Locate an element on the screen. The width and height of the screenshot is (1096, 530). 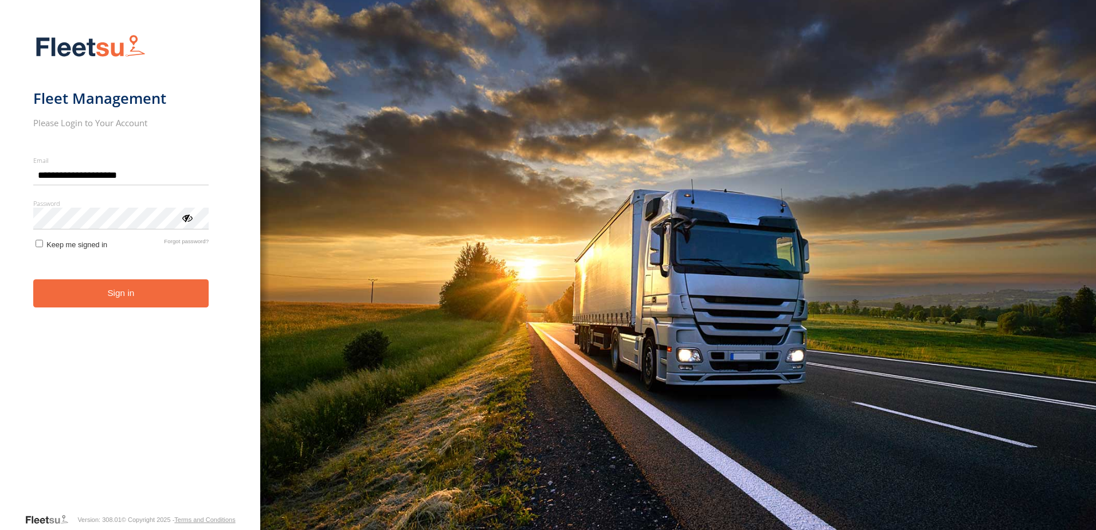
div: ViewPassword is located at coordinates (187, 217).